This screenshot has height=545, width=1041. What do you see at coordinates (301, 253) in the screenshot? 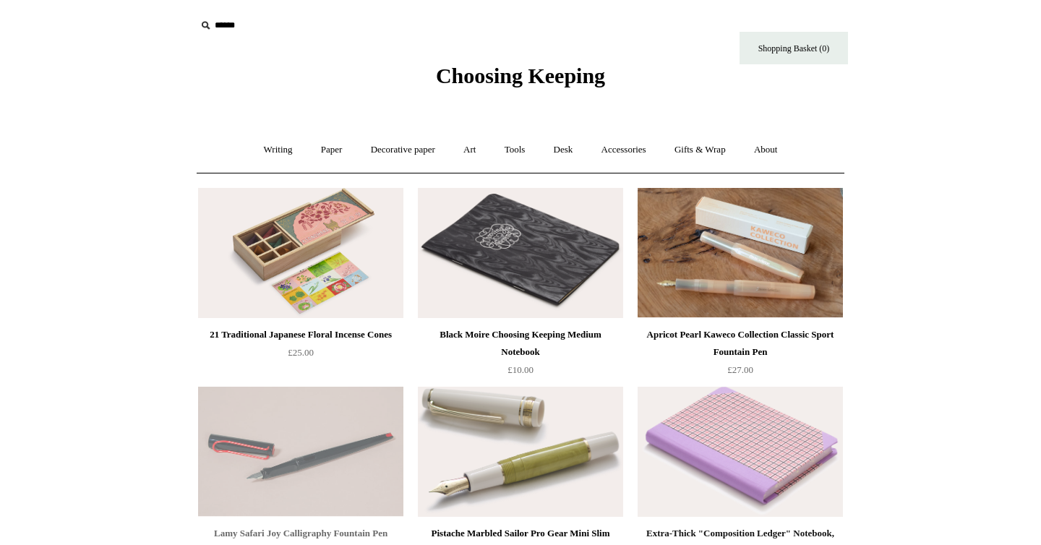
I see `img: 21 Traditional Japanese Floral Incense Cones` at bounding box center [301, 253].